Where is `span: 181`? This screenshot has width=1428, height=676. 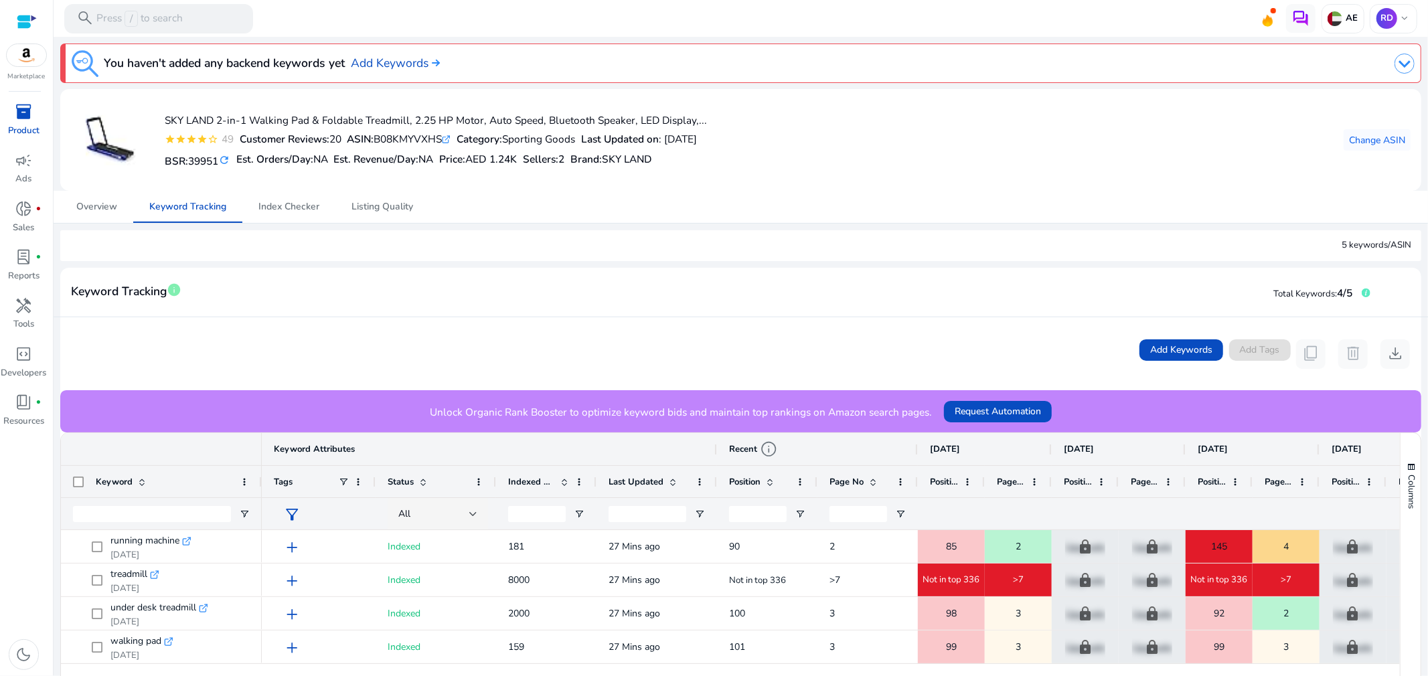 span: 181 is located at coordinates (516, 546).